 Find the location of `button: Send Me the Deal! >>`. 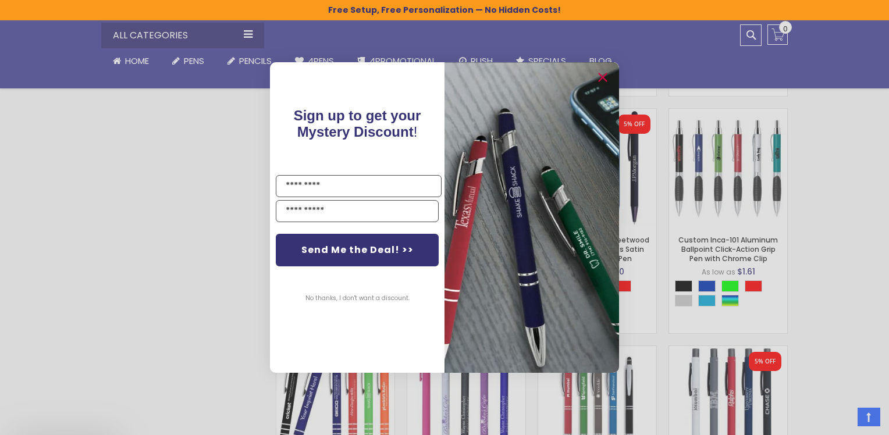

button: Send Me the Deal! >> is located at coordinates (357, 250).